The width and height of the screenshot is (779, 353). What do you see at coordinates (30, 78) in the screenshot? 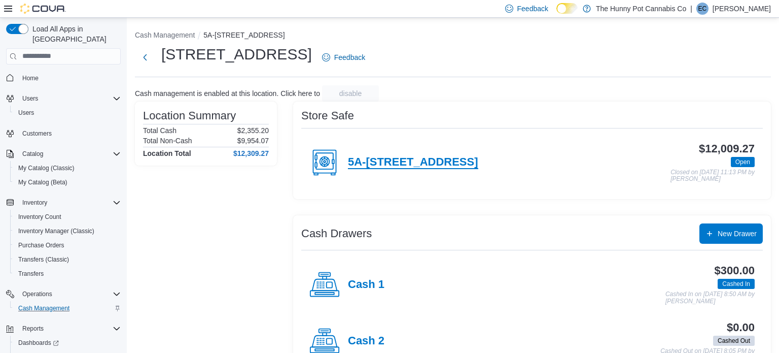
I see `a: Home` at bounding box center [30, 78].